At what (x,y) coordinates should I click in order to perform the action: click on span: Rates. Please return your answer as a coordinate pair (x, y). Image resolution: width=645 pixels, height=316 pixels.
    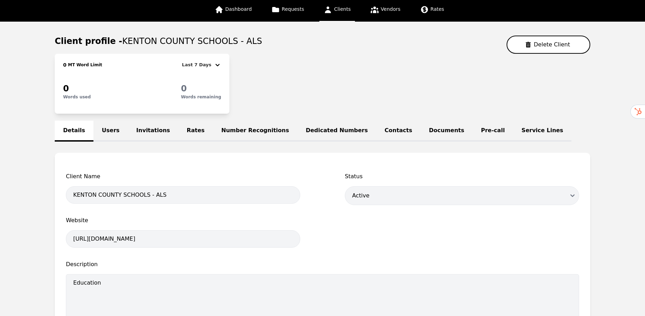
    Looking at the image, I should click on (437, 9).